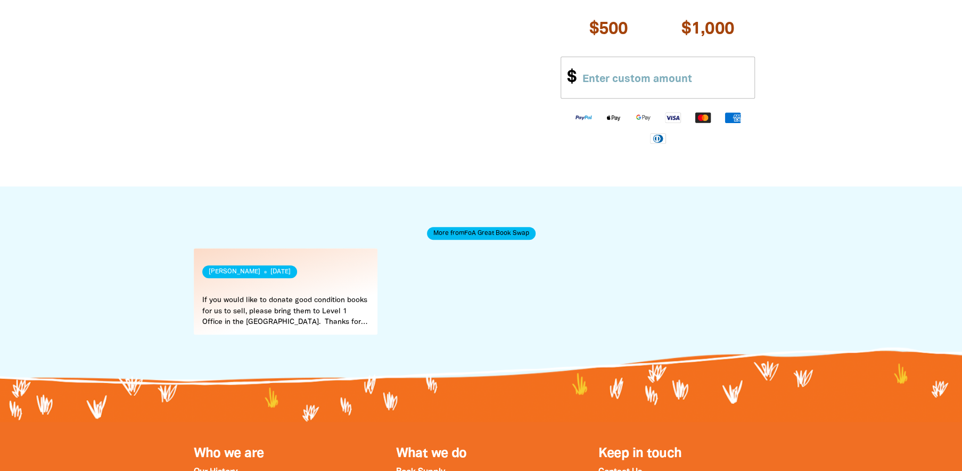  I want to click on input: Enter custom amount, so click(663, 77).